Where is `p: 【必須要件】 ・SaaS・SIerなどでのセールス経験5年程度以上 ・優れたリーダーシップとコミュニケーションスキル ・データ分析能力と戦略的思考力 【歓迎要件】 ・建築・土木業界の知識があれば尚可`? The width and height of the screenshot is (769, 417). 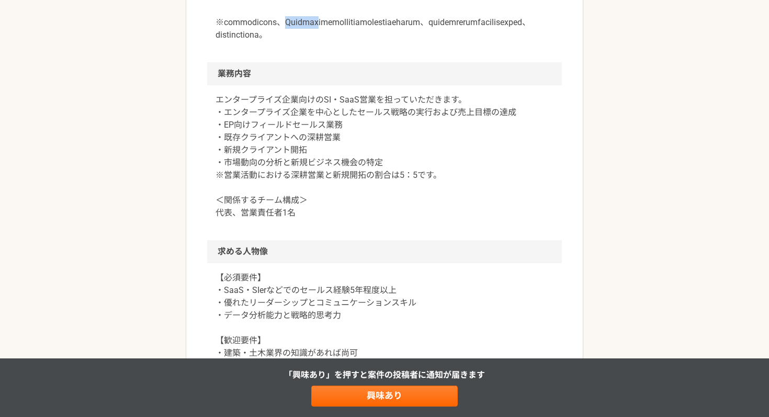
p: 【必須要件】 ・SaaS・SIerなどでのセールス経験5年程度以上 ・優れたリーダーシップとコミュニケーションスキル ・データ分析能力と戦略的思考力 【歓迎要件】 ・建築・土木業界の知識があれば尚可 is located at coordinates (384, 315).